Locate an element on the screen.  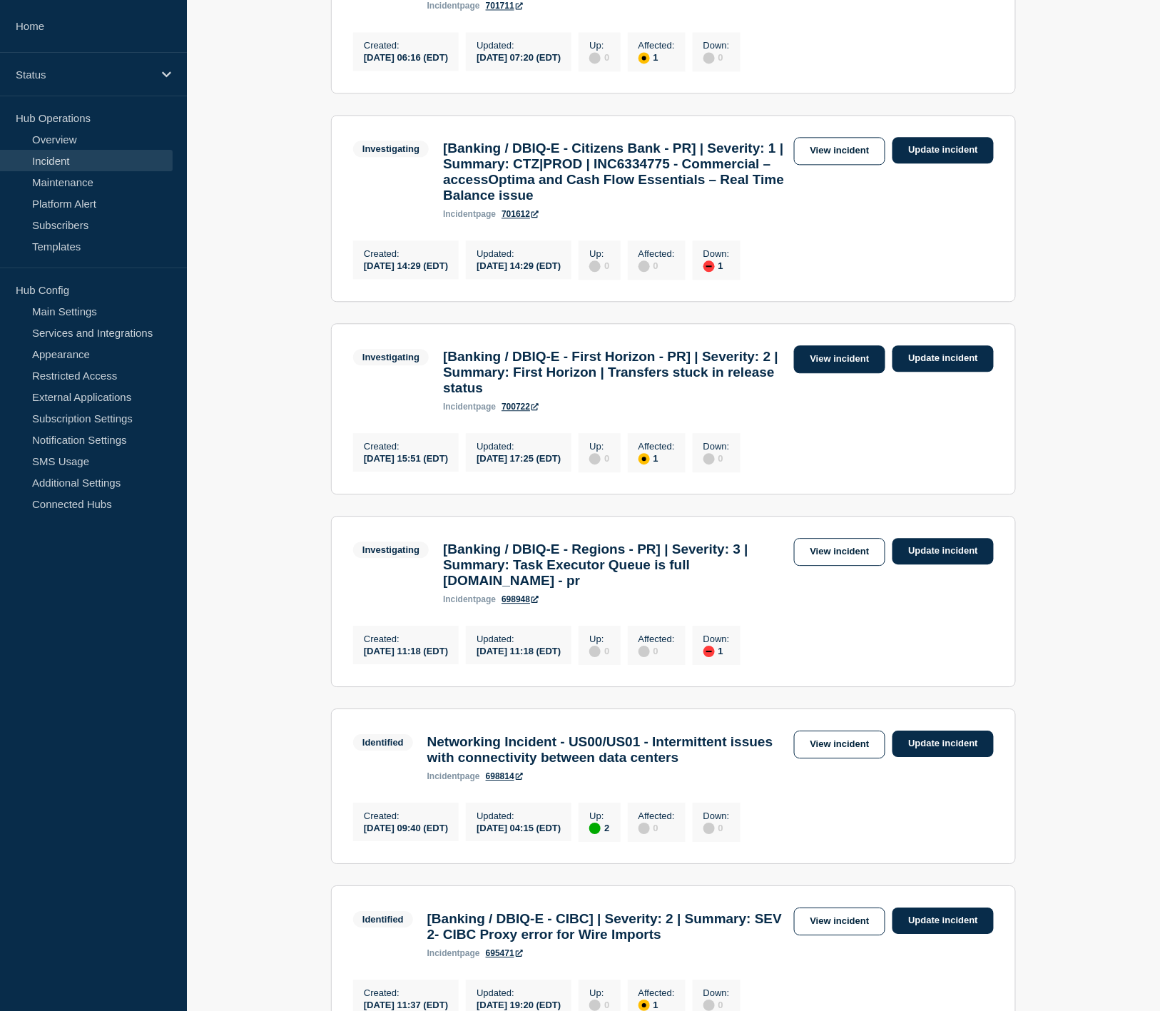
div: 2 is located at coordinates (599, 828).